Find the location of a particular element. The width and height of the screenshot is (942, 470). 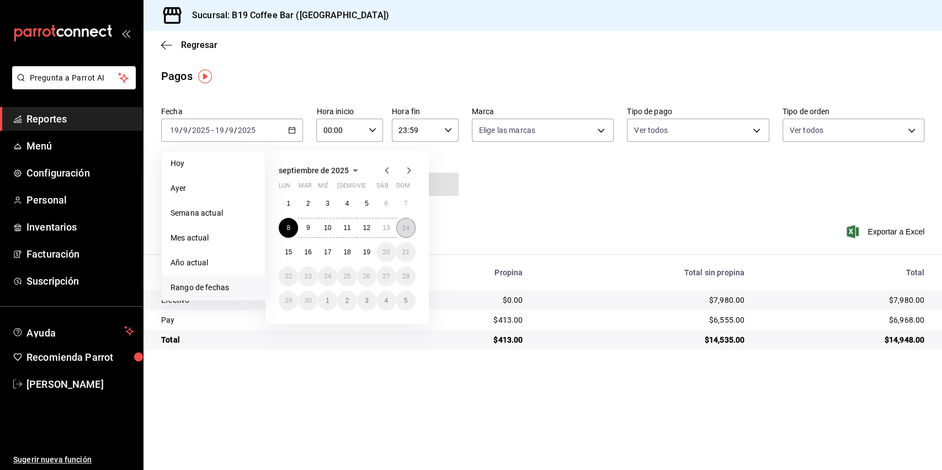

abbr: 15 de septiembre de 2025 is located at coordinates (288, 252).